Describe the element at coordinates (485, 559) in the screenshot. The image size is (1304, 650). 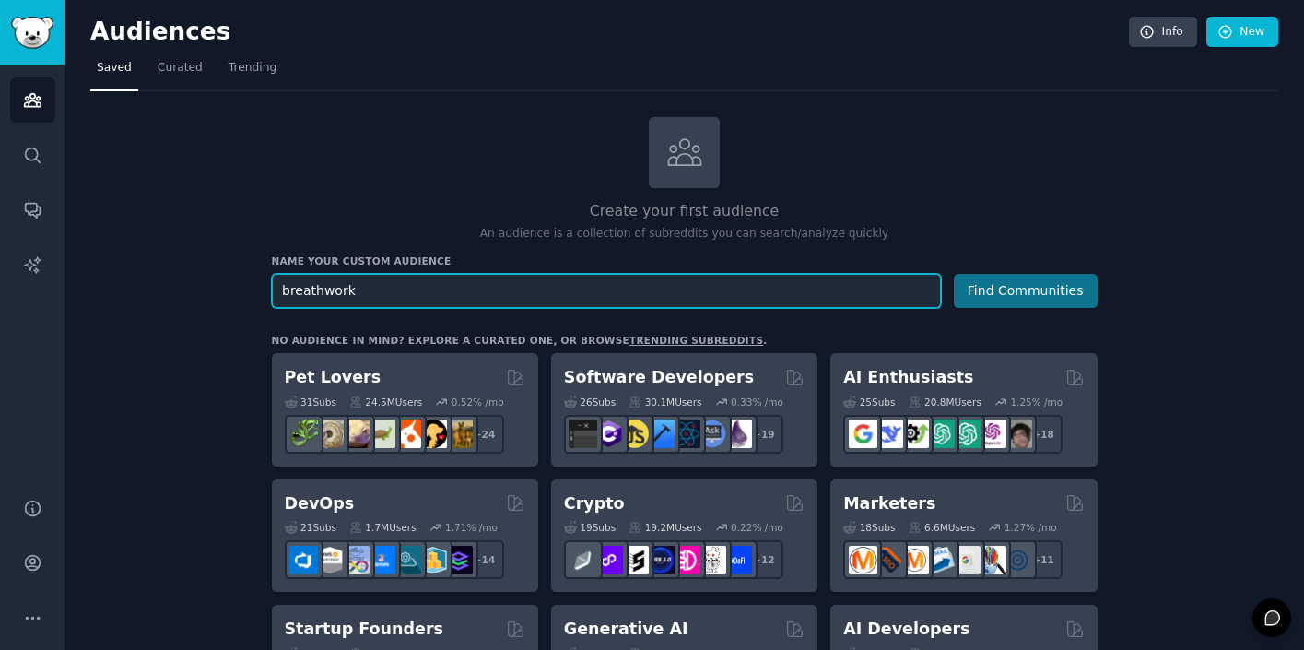
I see `div: + 14` at that location.